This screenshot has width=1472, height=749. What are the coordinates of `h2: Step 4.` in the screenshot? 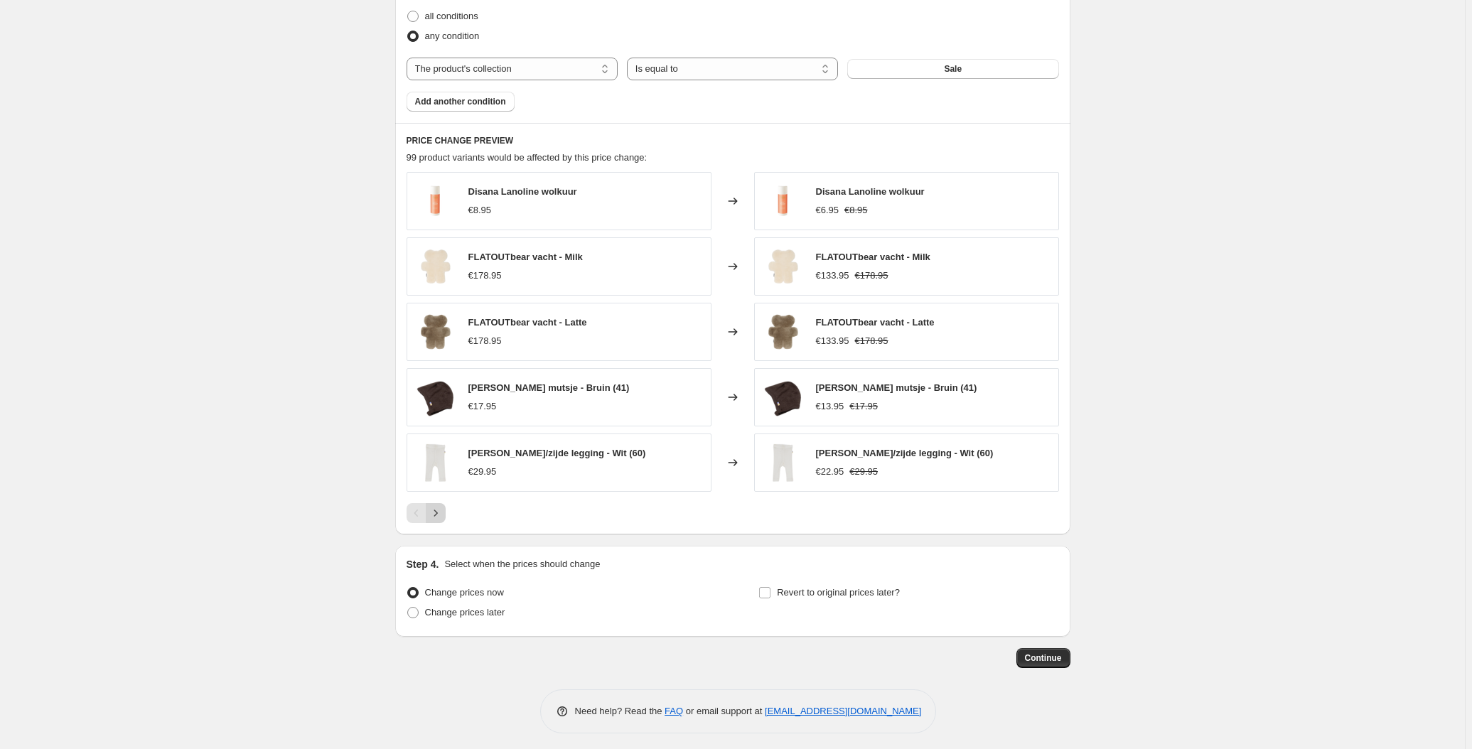 It's located at (423, 565).